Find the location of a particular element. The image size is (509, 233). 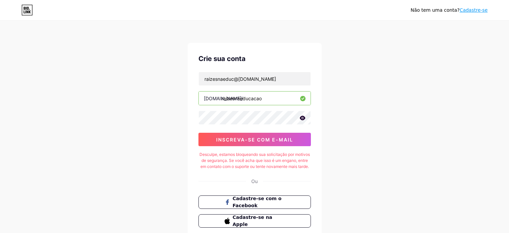

font: Cadastre-se na Apple is located at coordinates (253, 220).